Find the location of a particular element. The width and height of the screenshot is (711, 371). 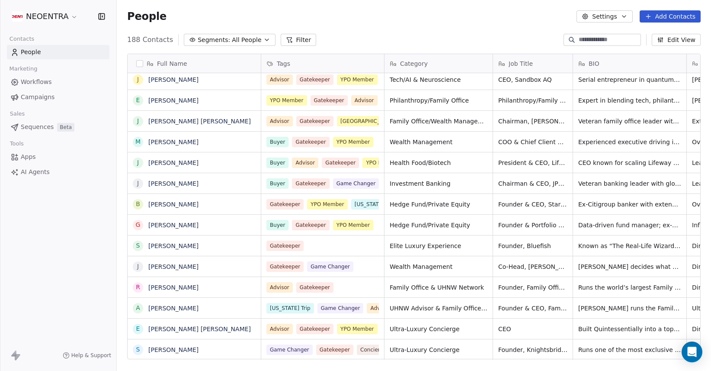

span: Serial entrepreneur in quantum computing and AI with a strong neuroscience background is located at coordinates (630, 80).